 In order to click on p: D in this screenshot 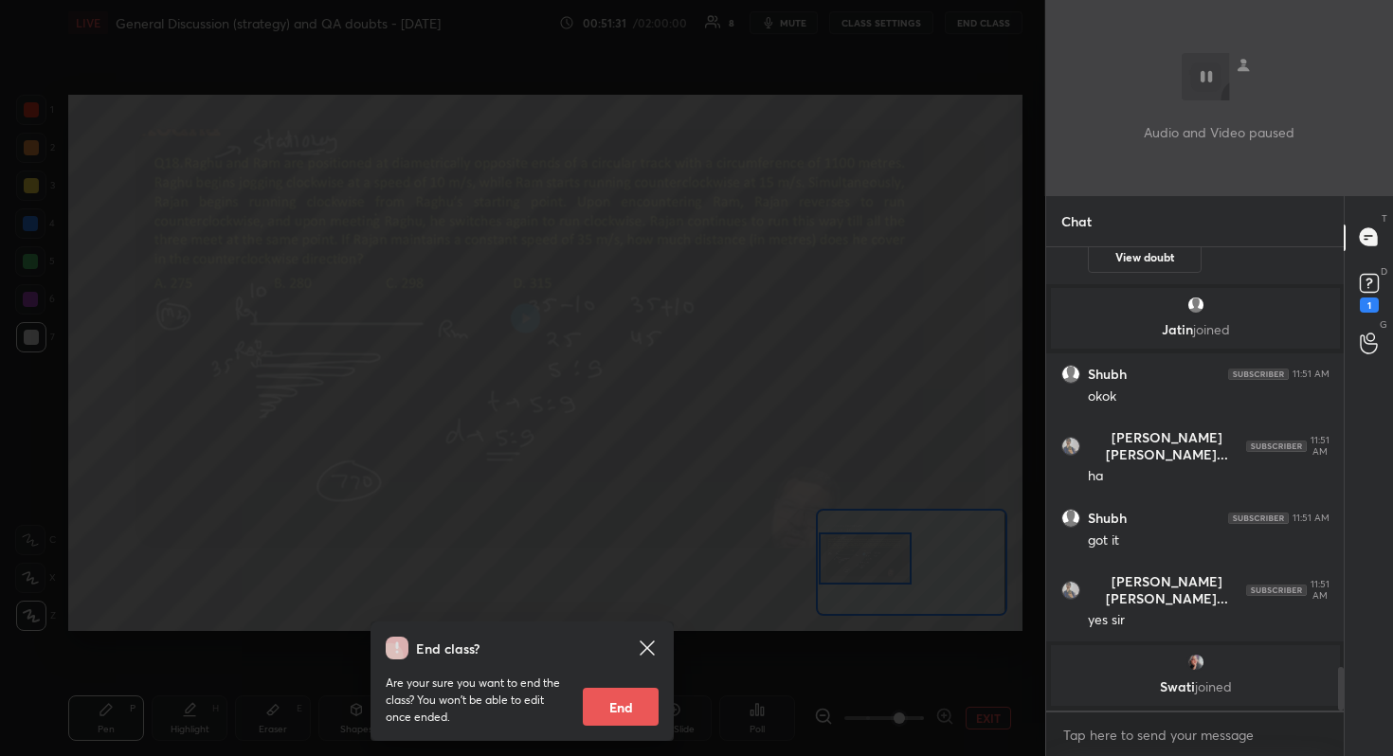, I will do `click(1383, 271)`.